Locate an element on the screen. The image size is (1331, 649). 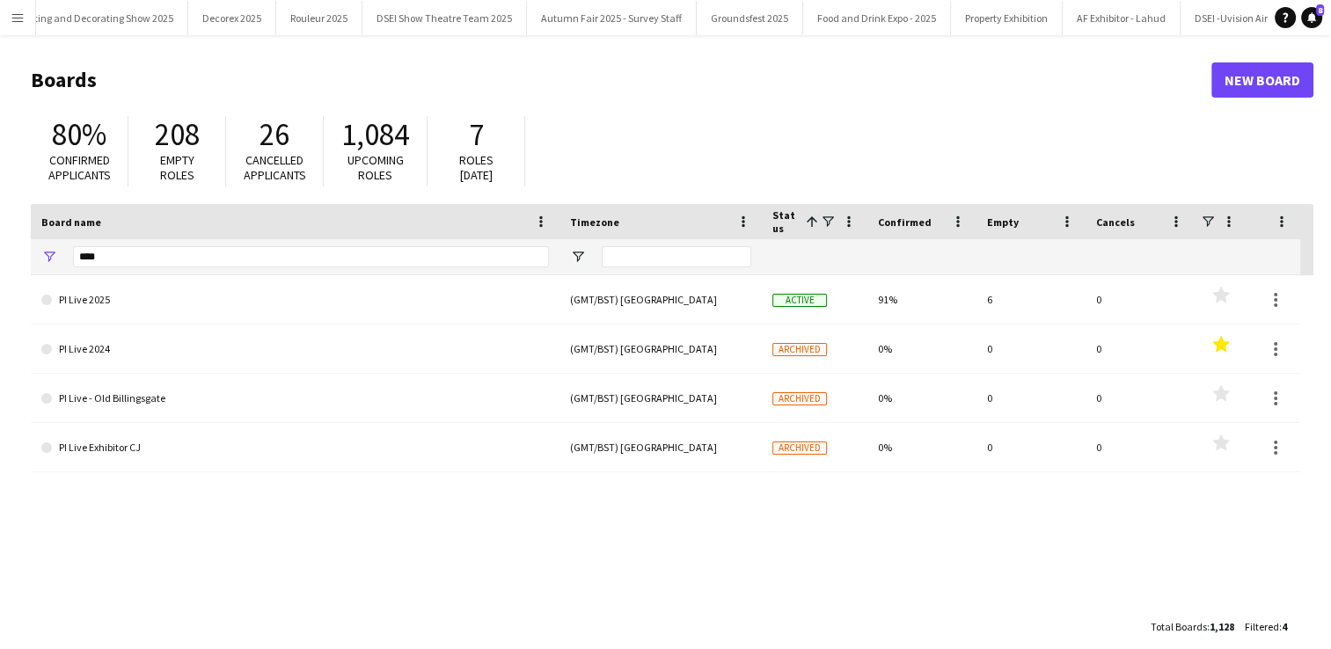
a: New Board is located at coordinates (1263, 80).